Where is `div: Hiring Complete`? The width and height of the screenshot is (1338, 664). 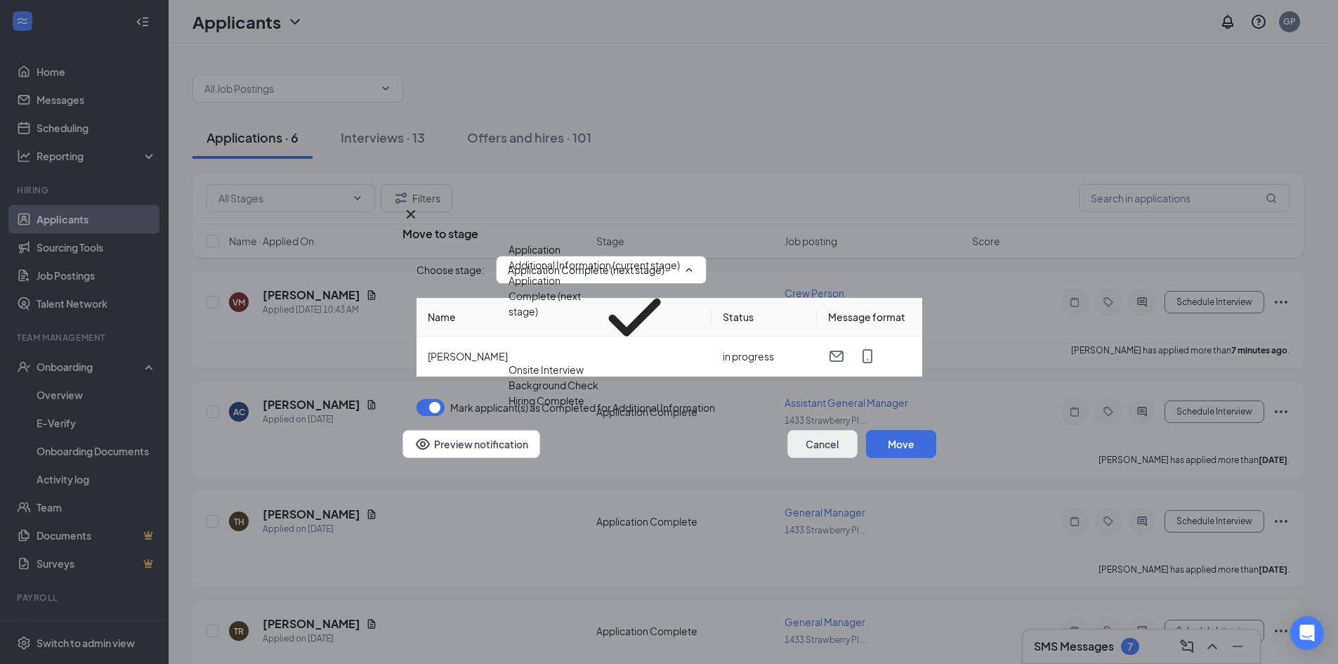 div: Hiring Complete is located at coordinates (547, 400).